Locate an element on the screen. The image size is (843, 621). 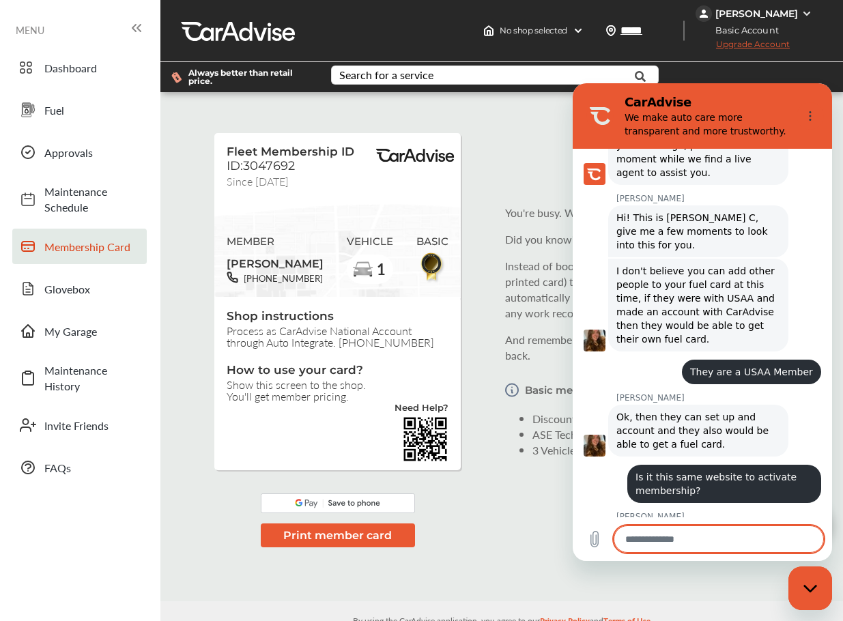
span: Maintenance History is located at coordinates (92, 378).